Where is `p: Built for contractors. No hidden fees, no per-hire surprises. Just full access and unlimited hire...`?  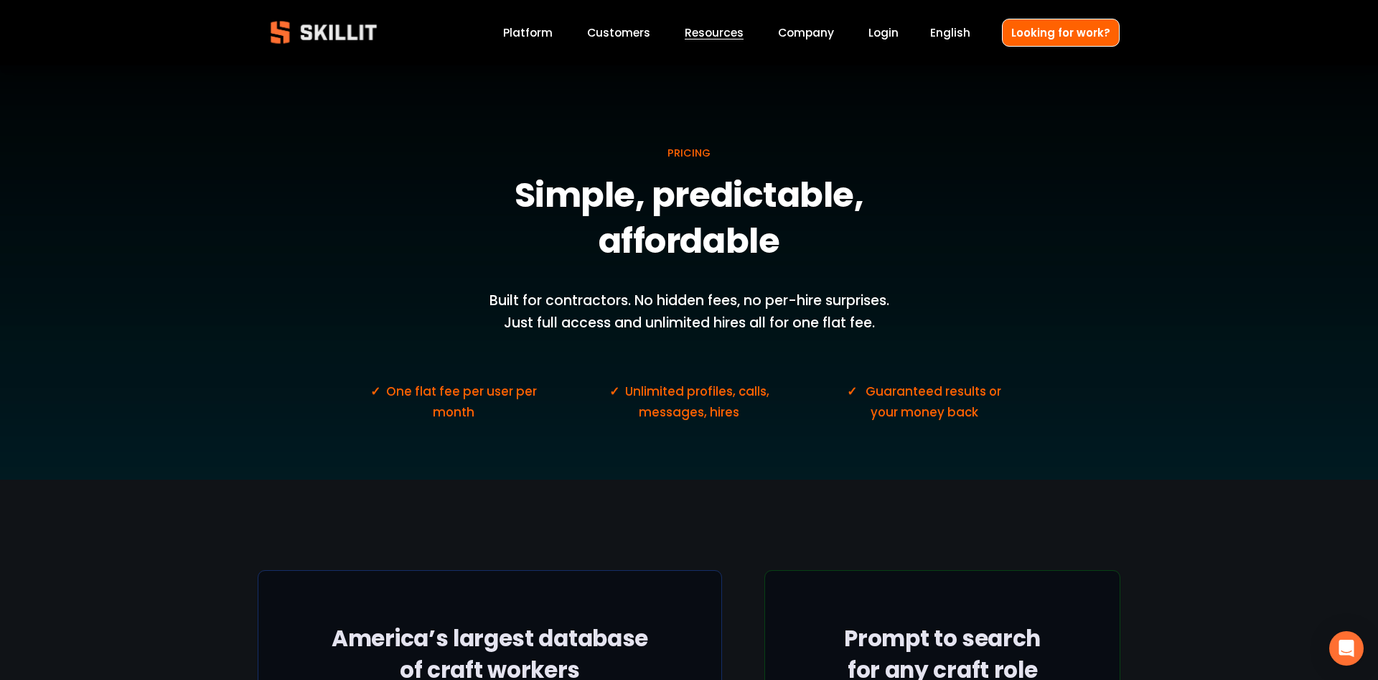 p: Built for contractors. No hidden fees, no per-hire surprises. Just full access and unlimited hire... is located at coordinates (689, 312).